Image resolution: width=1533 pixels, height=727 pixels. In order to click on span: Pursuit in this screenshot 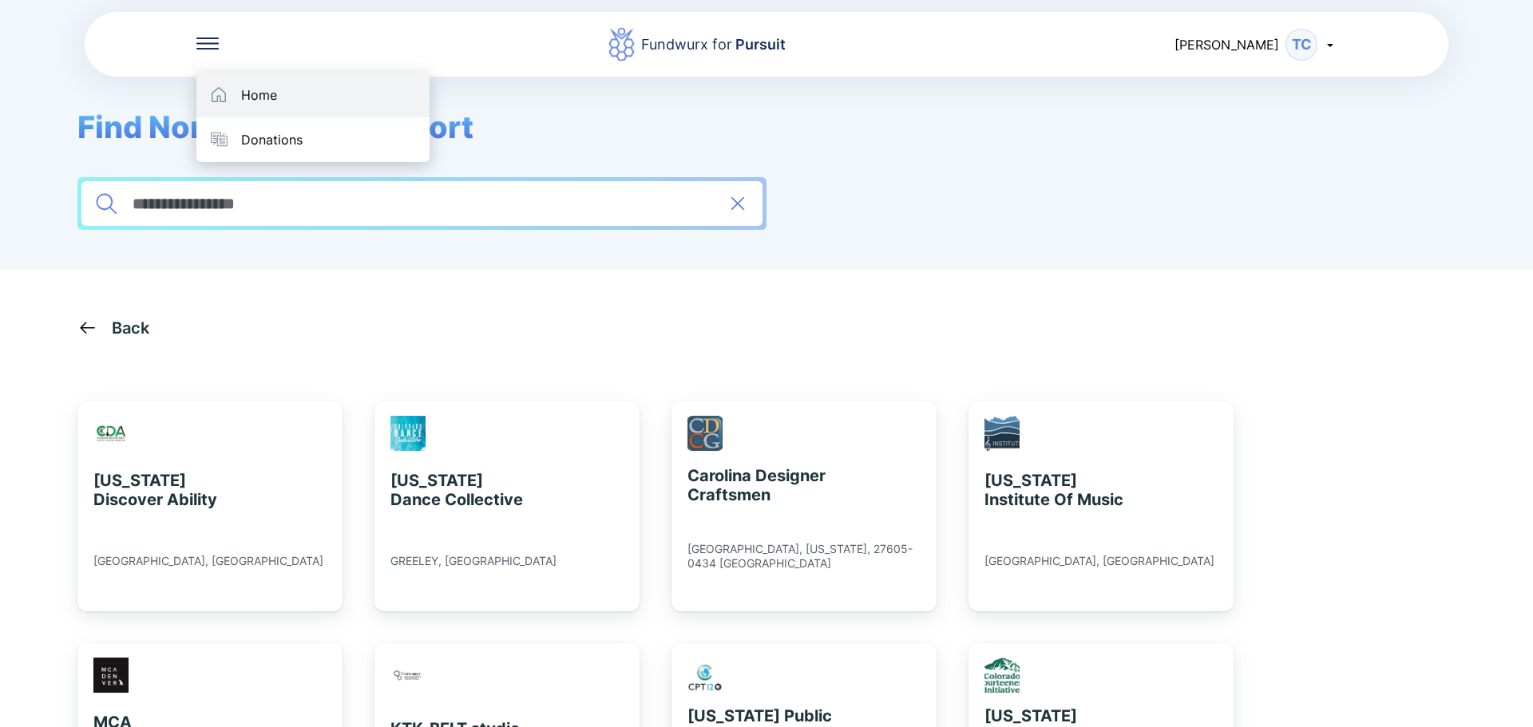, I will do `click(758, 44)`.